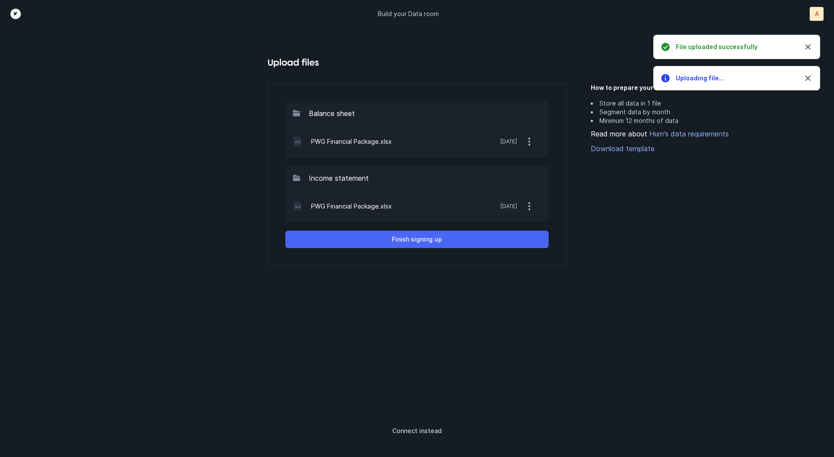 The image size is (834, 457). What do you see at coordinates (339, 178) in the screenshot?
I see `p: Income statement` at bounding box center [339, 178].